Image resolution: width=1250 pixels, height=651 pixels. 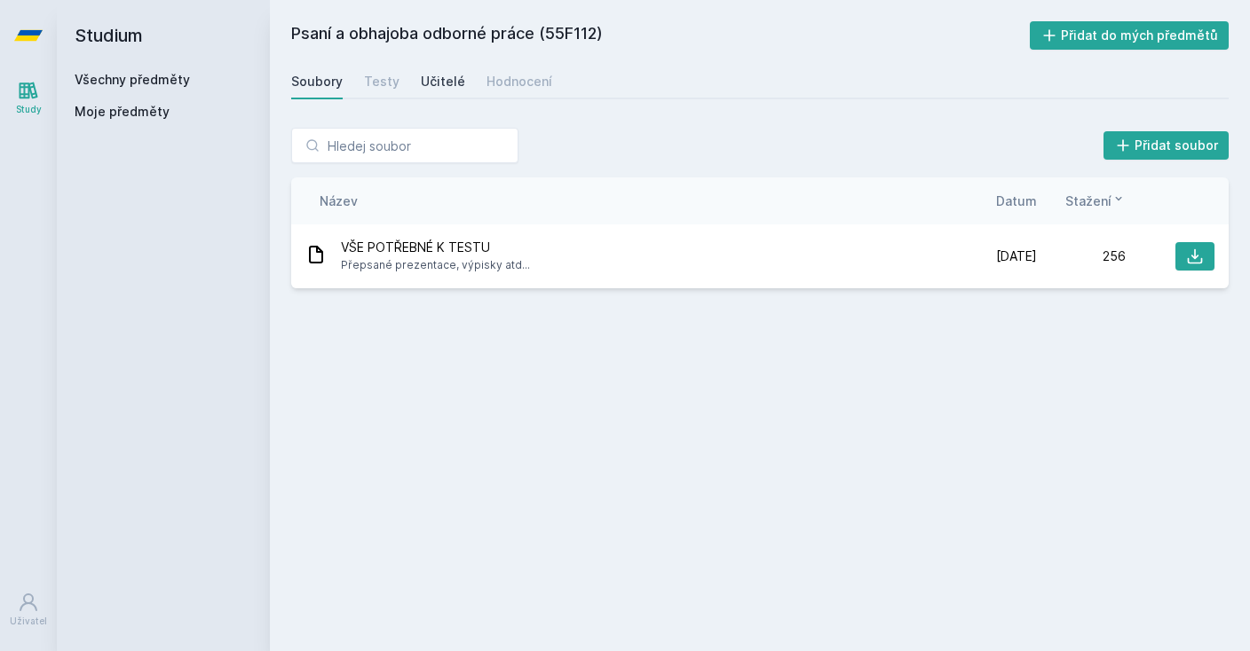 What do you see at coordinates (28, 98) in the screenshot?
I see `a: Study` at bounding box center [28, 98].